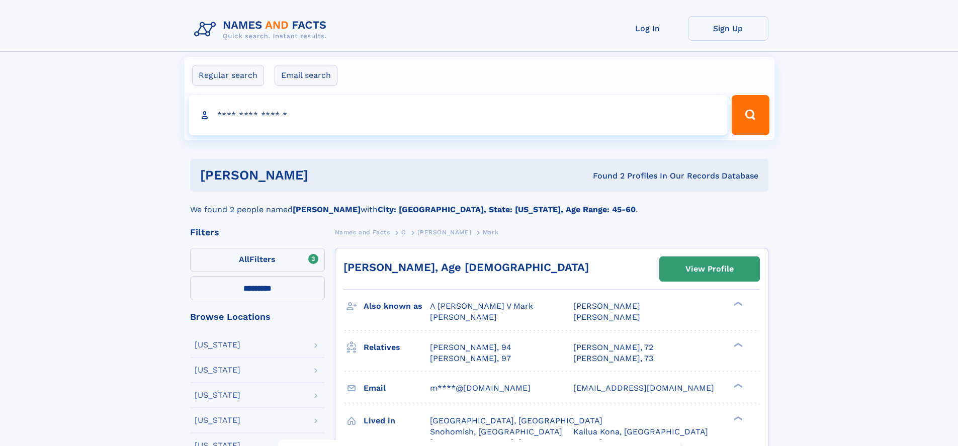 This screenshot has height=446, width=958. I want to click on label: Regular search, so click(228, 75).